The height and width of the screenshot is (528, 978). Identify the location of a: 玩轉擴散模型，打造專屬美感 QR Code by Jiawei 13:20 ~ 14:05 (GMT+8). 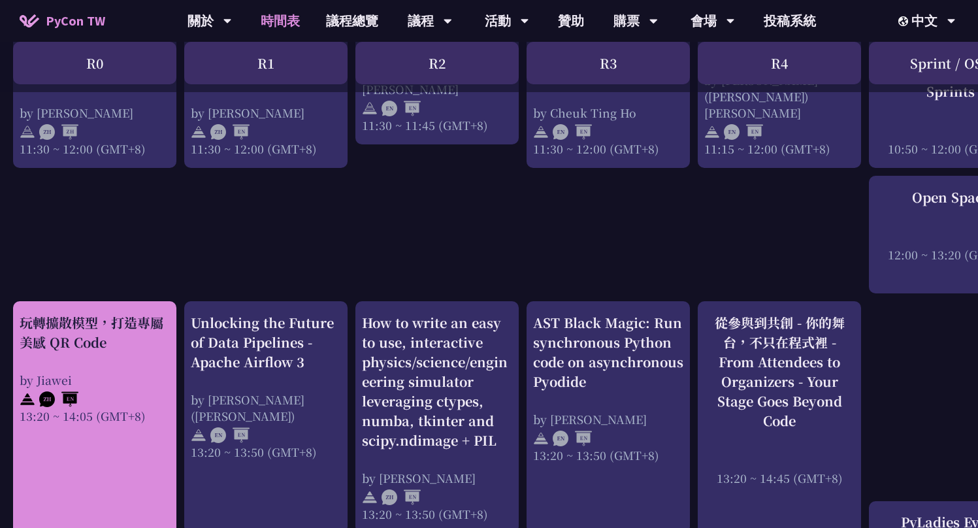
(95, 368).